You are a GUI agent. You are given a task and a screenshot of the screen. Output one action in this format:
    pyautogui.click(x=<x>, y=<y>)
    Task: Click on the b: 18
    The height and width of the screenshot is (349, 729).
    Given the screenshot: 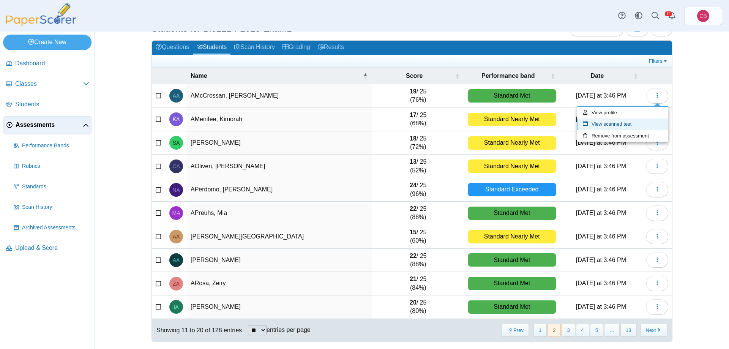 What is the action you would take?
    pyautogui.click(x=413, y=138)
    